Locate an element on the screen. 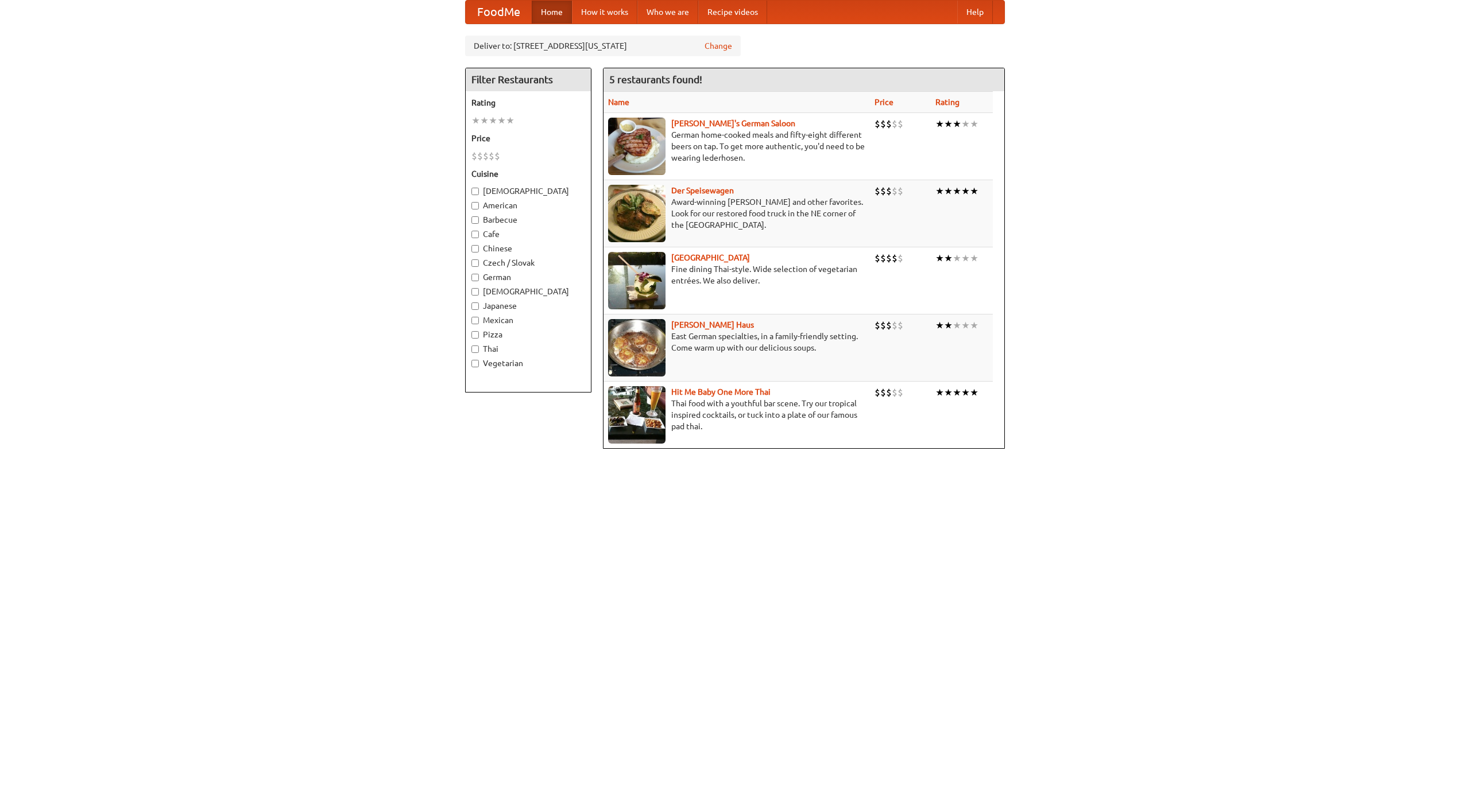 The height and width of the screenshot is (812, 1470). a: Price is located at coordinates (884, 102).